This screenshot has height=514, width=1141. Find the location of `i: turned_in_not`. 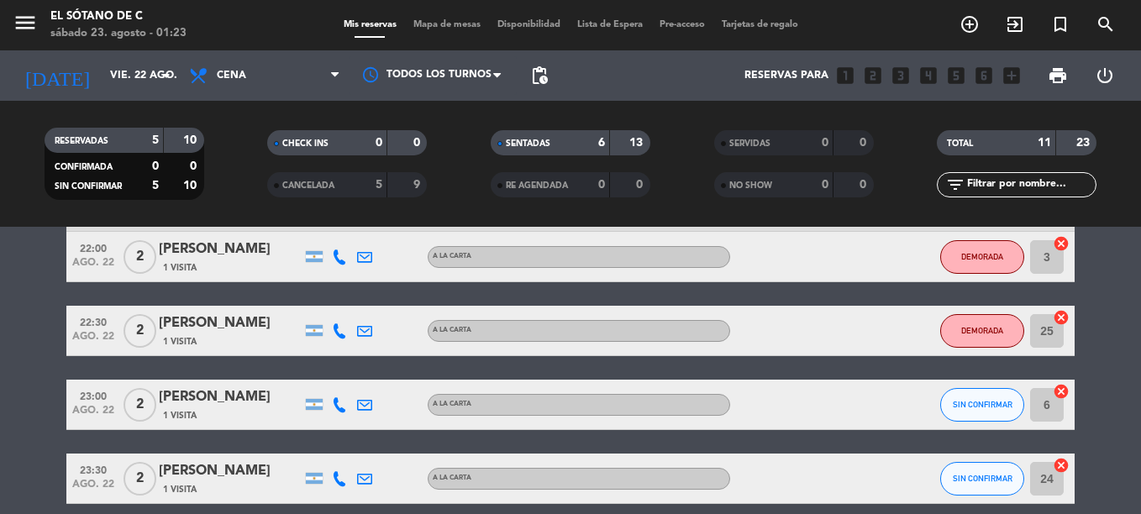

i: turned_in_not is located at coordinates (1060, 24).